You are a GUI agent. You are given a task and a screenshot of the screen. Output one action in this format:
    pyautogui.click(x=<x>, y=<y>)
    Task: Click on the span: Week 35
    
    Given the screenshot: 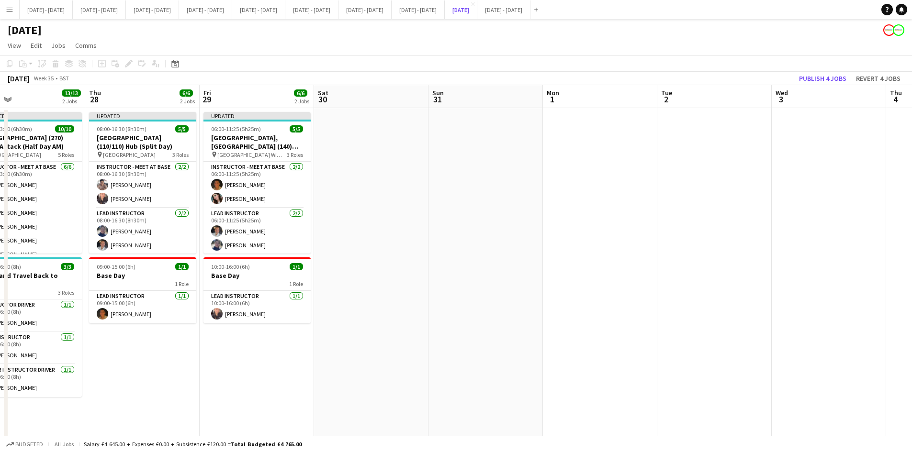 What is the action you would take?
    pyautogui.click(x=44, y=78)
    